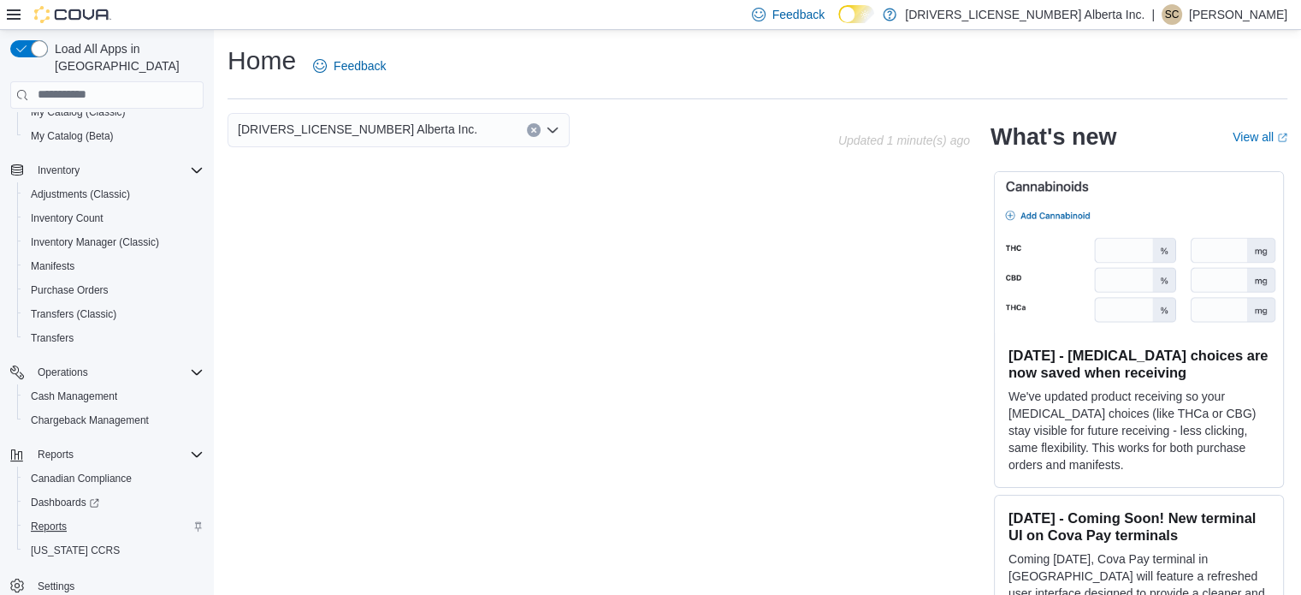 This screenshot has width=1301, height=595. What do you see at coordinates (1172, 15) in the screenshot?
I see `span: SC` at bounding box center [1172, 15].